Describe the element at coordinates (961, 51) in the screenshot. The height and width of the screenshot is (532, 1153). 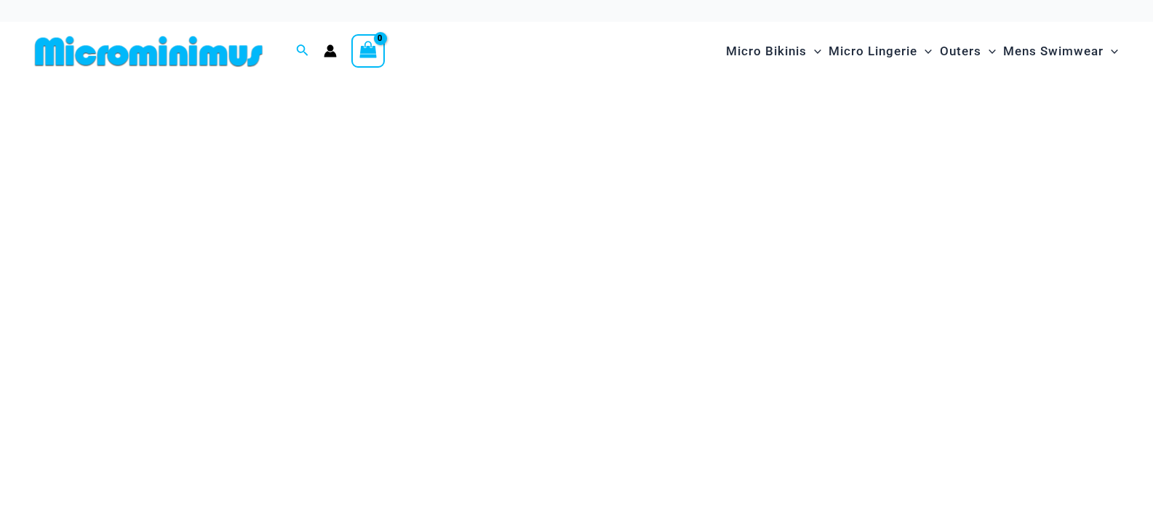
I see `span: Outers` at that location.